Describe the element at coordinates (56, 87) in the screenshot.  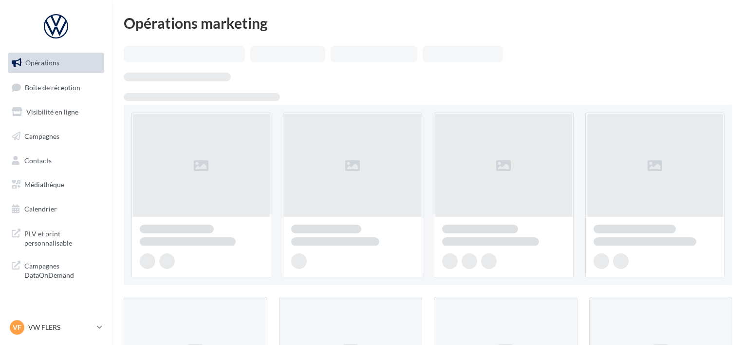
I see `a: Boîte de réception` at that location.